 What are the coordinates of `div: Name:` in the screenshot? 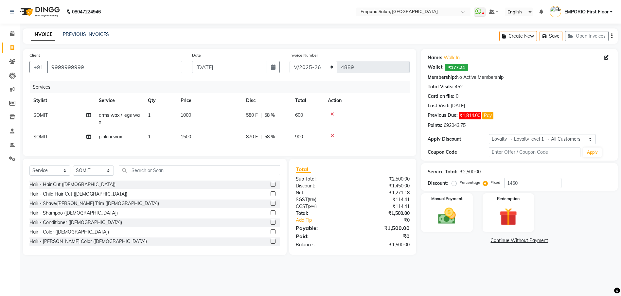 It's located at (435, 58).